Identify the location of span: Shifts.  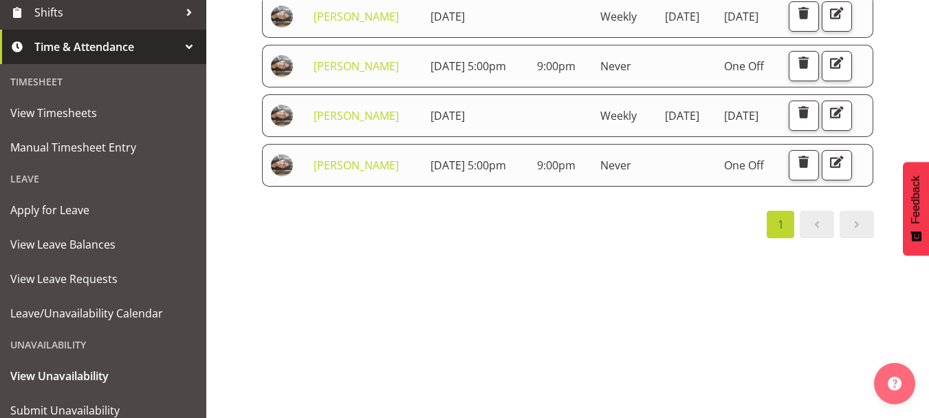
(107, 12).